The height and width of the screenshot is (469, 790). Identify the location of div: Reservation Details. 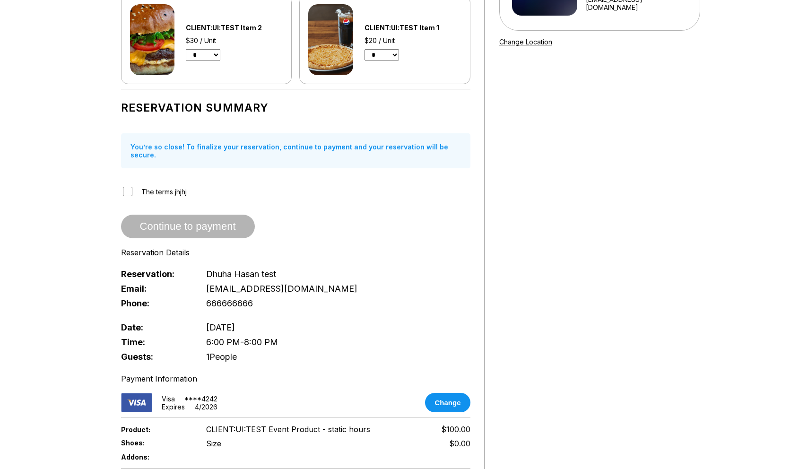
(296, 252).